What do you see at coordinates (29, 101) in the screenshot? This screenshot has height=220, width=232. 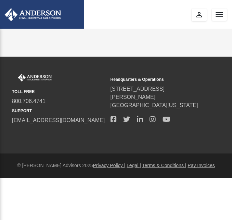 I see `a: 800.706.4741` at bounding box center [29, 101].